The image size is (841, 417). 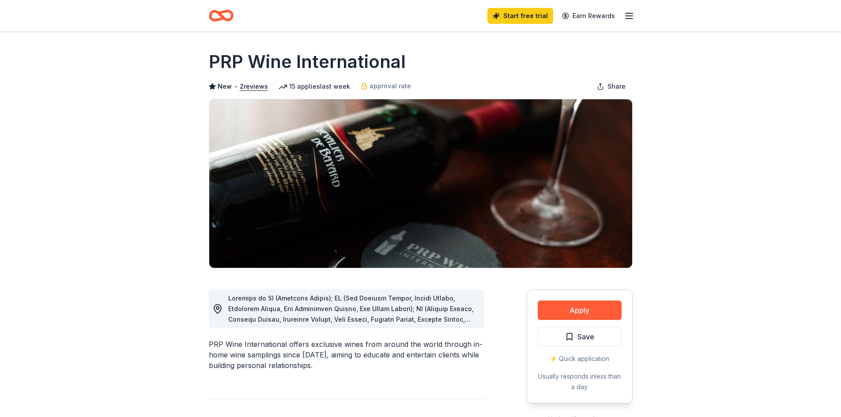 I want to click on button: Share, so click(x=611, y=87).